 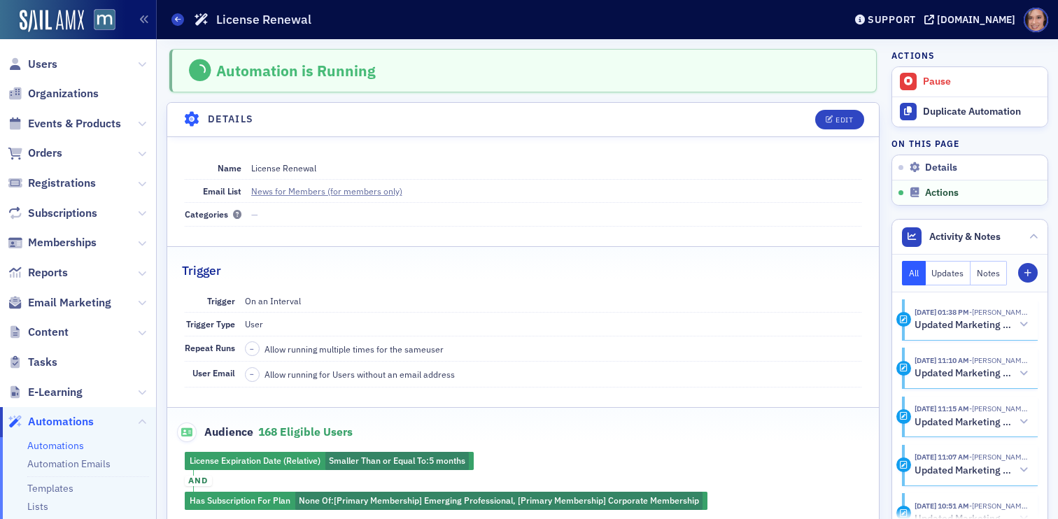 What do you see at coordinates (48, 332) in the screenshot?
I see `span: Content` at bounding box center [48, 332].